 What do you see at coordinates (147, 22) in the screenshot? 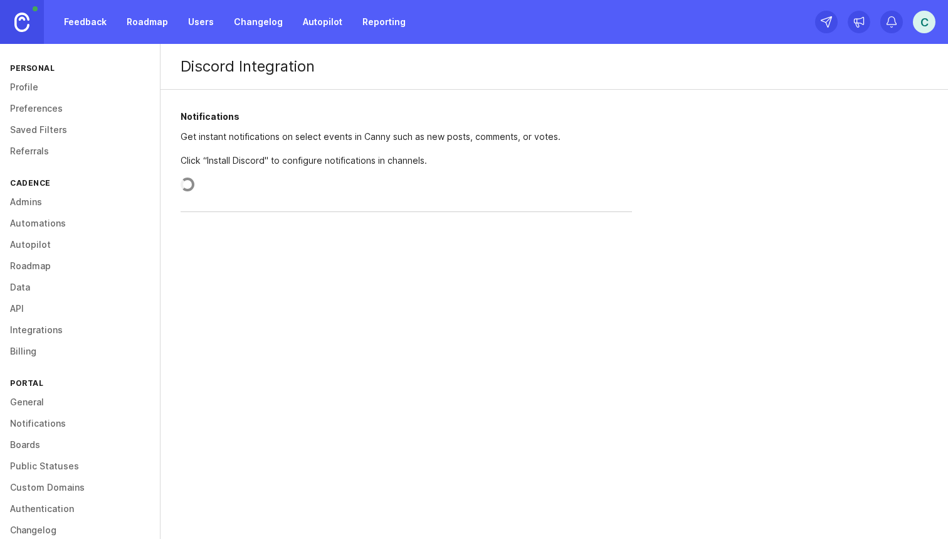
I see `a: Roadmap` at bounding box center [147, 22].